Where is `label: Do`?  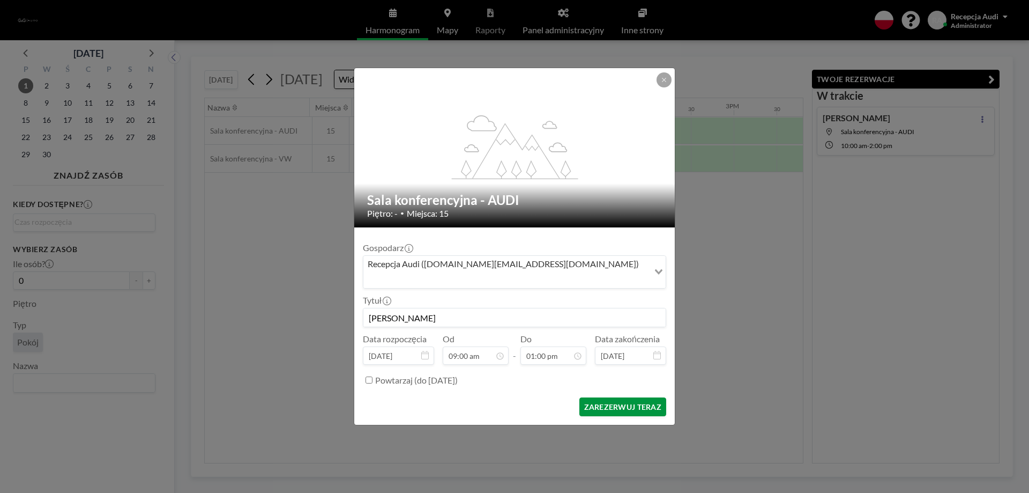 label: Do is located at coordinates (526, 339).